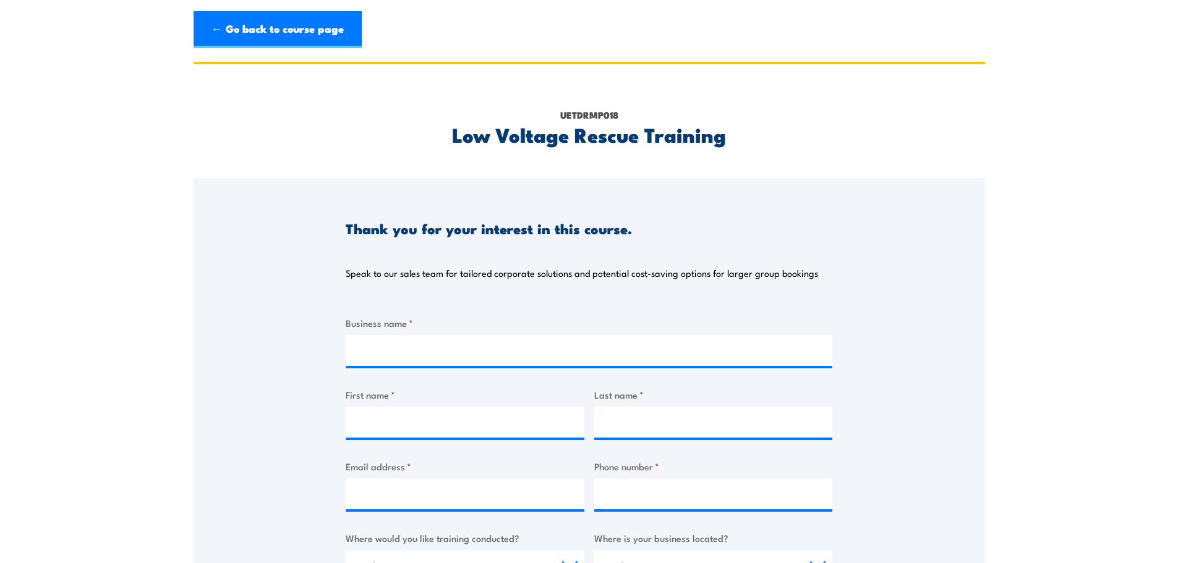 Image resolution: width=1178 pixels, height=563 pixels. Describe the element at coordinates (582, 273) in the screenshot. I see `p: Speak to our sales team for tailored corporate solutions and potential cost-saving options for la...` at that location.